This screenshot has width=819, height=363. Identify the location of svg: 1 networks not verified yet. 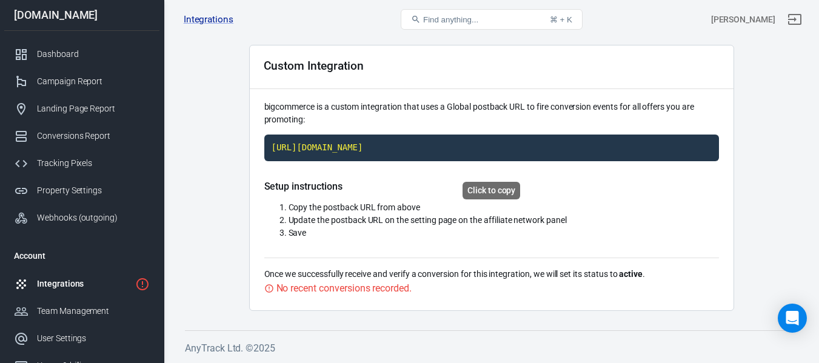
(142, 284).